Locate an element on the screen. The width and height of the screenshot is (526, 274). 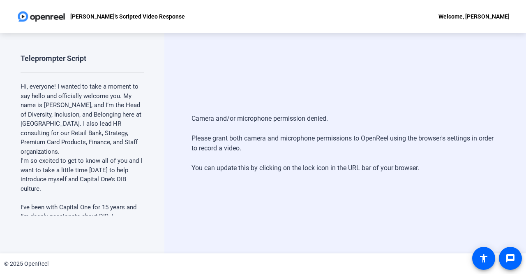
mat-icon: message is located at coordinates (511, 258).